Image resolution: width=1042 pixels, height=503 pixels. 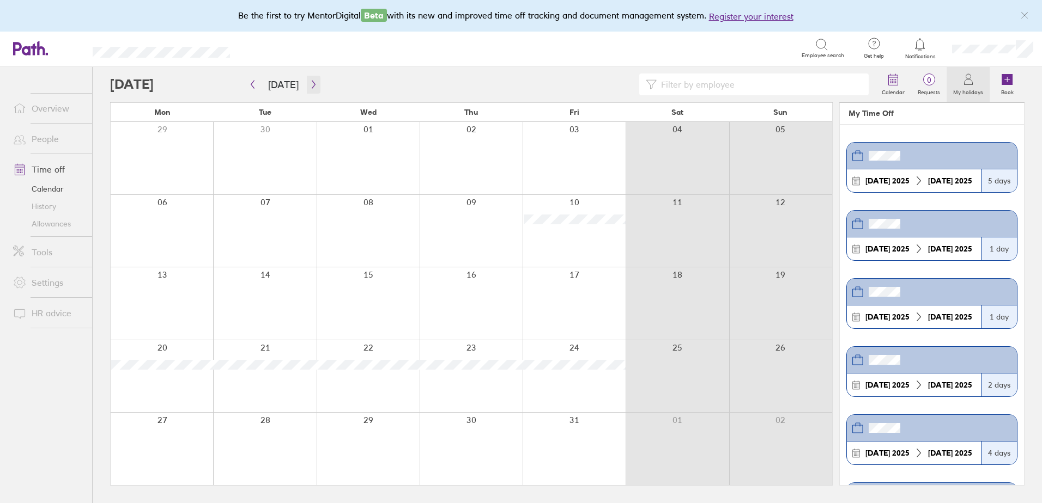 What do you see at coordinates (48, 283) in the screenshot?
I see `a: Settings` at bounding box center [48, 283].